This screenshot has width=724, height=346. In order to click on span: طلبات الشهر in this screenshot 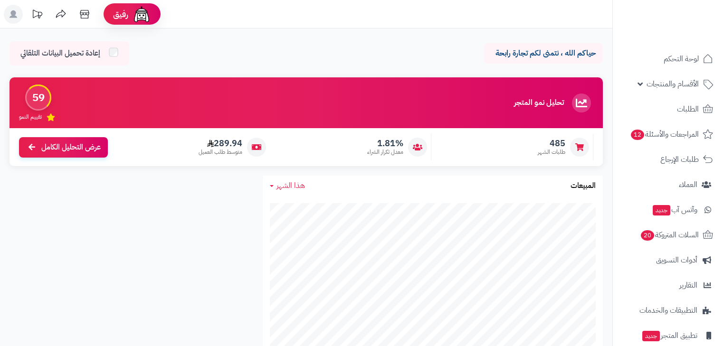, I will do `click(552, 152)`.